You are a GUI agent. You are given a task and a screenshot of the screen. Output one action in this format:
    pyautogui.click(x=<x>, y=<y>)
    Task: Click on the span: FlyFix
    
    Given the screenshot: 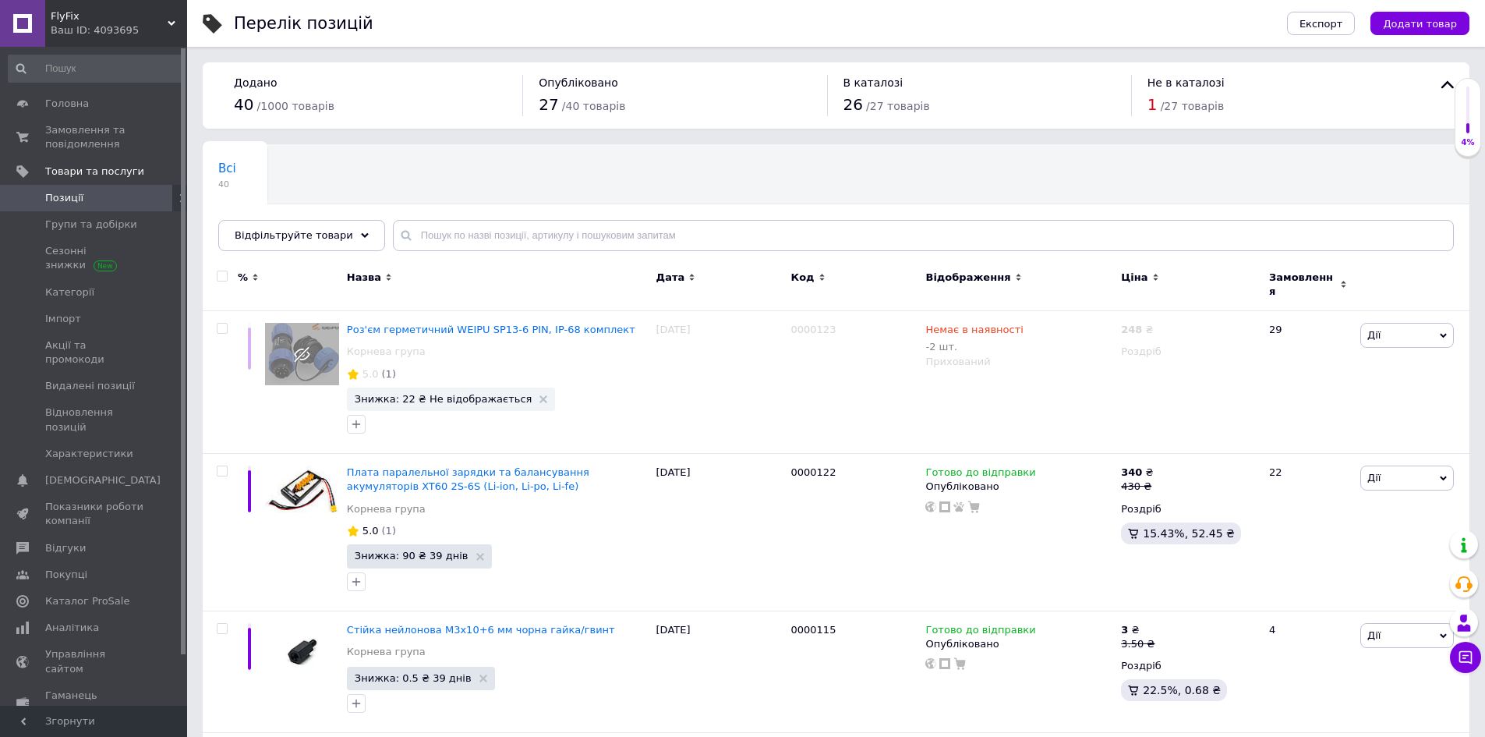 What is the action you would take?
    pyautogui.click(x=109, y=16)
    